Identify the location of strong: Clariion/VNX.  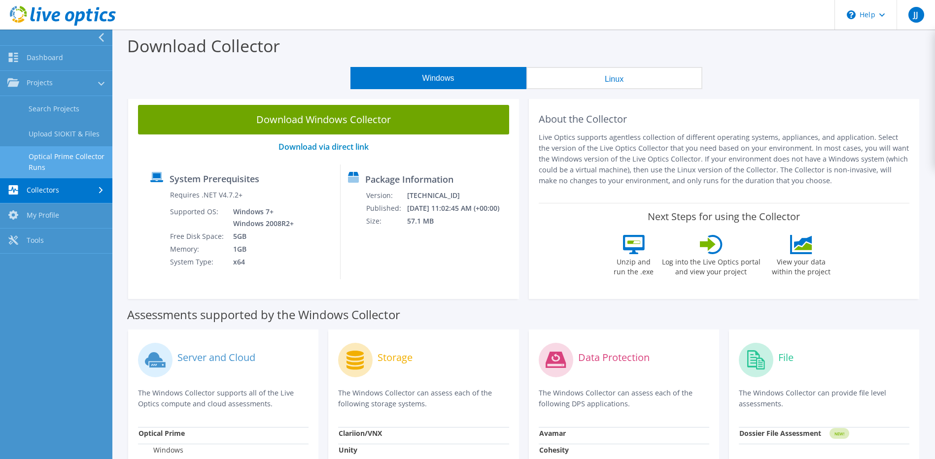
(360, 433).